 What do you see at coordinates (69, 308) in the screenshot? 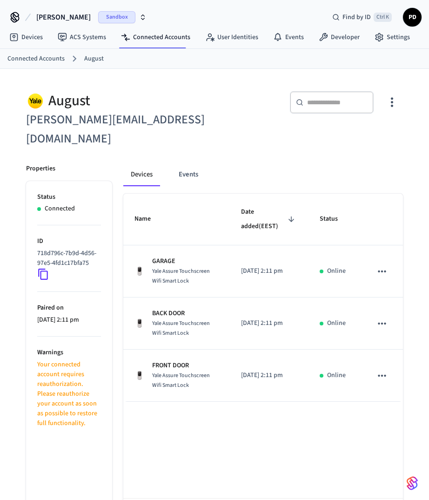
I see `p: Paired on` at bounding box center [69, 308].